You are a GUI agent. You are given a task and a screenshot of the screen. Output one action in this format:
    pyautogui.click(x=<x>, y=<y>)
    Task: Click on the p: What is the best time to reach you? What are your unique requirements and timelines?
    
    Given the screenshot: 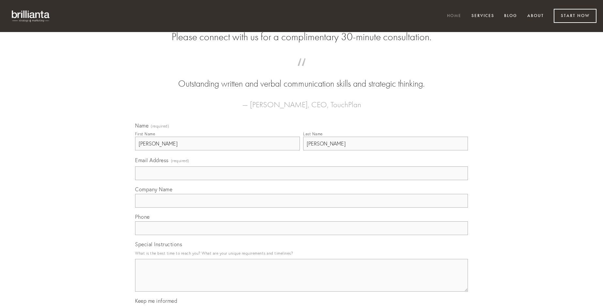 What is the action you would take?
    pyautogui.click(x=302, y=253)
    